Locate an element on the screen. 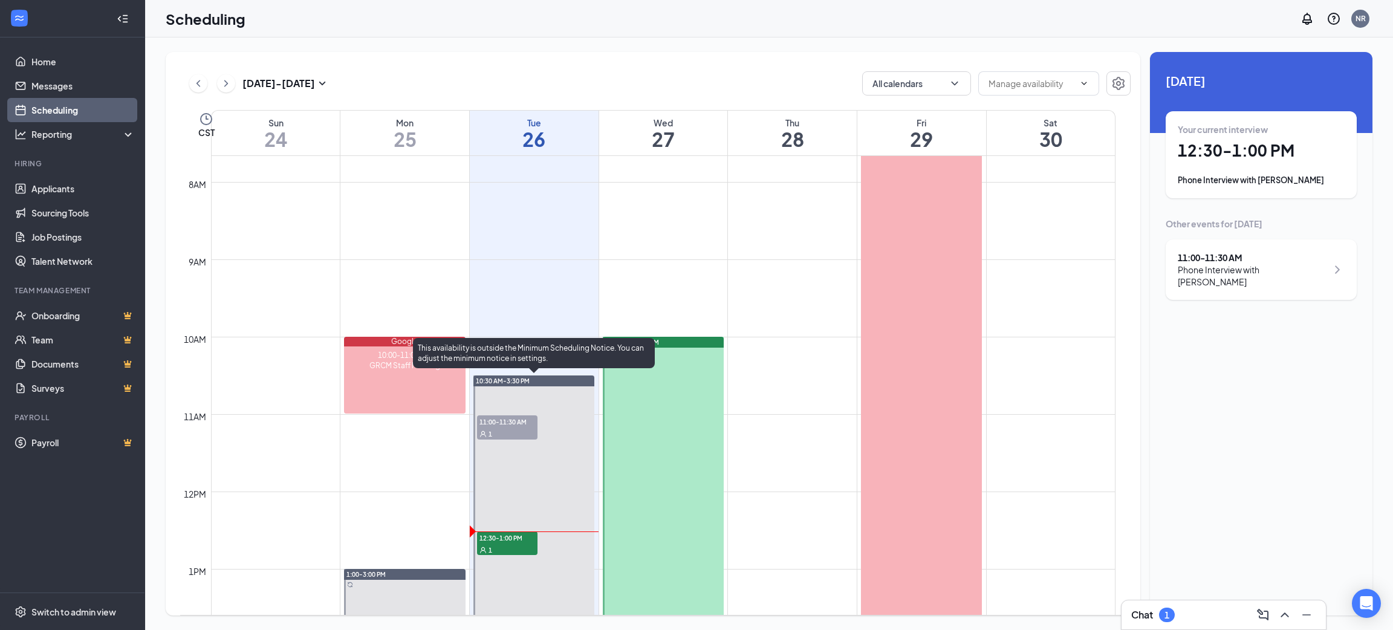 The image size is (1393, 630). span: 12:30-1:00 PM is located at coordinates (507, 537).